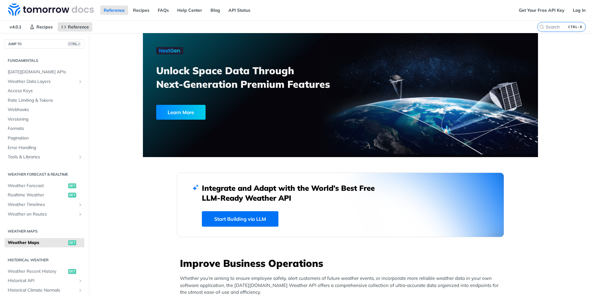  Describe the element at coordinates (42, 204) in the screenshot. I see `span: Weather Timelines` at that location.